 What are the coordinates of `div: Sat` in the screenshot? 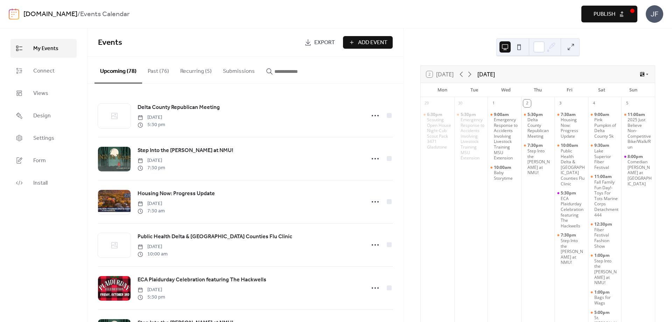 It's located at (602, 90).